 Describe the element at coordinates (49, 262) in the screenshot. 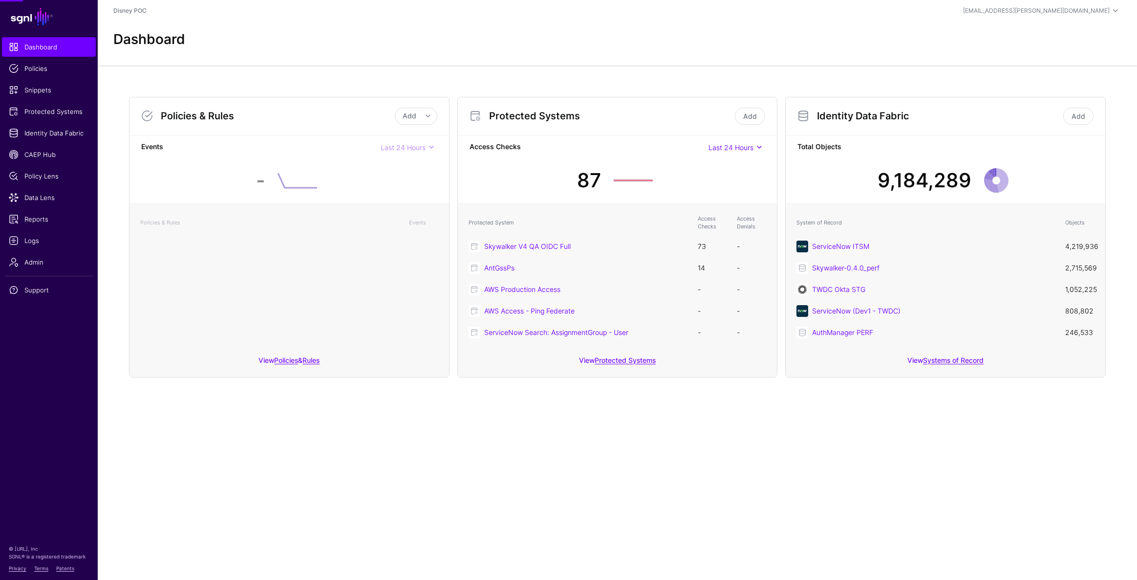

I see `span: Admin` at that location.